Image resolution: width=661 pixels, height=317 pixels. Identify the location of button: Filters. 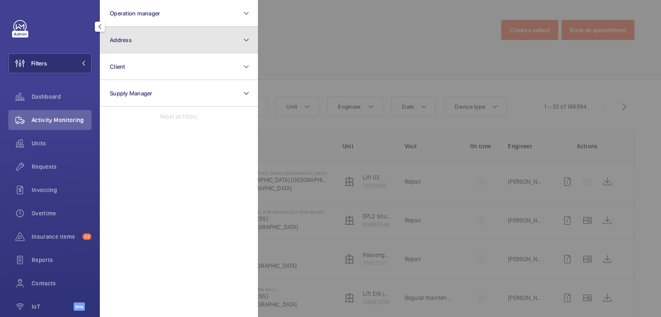
(50, 63).